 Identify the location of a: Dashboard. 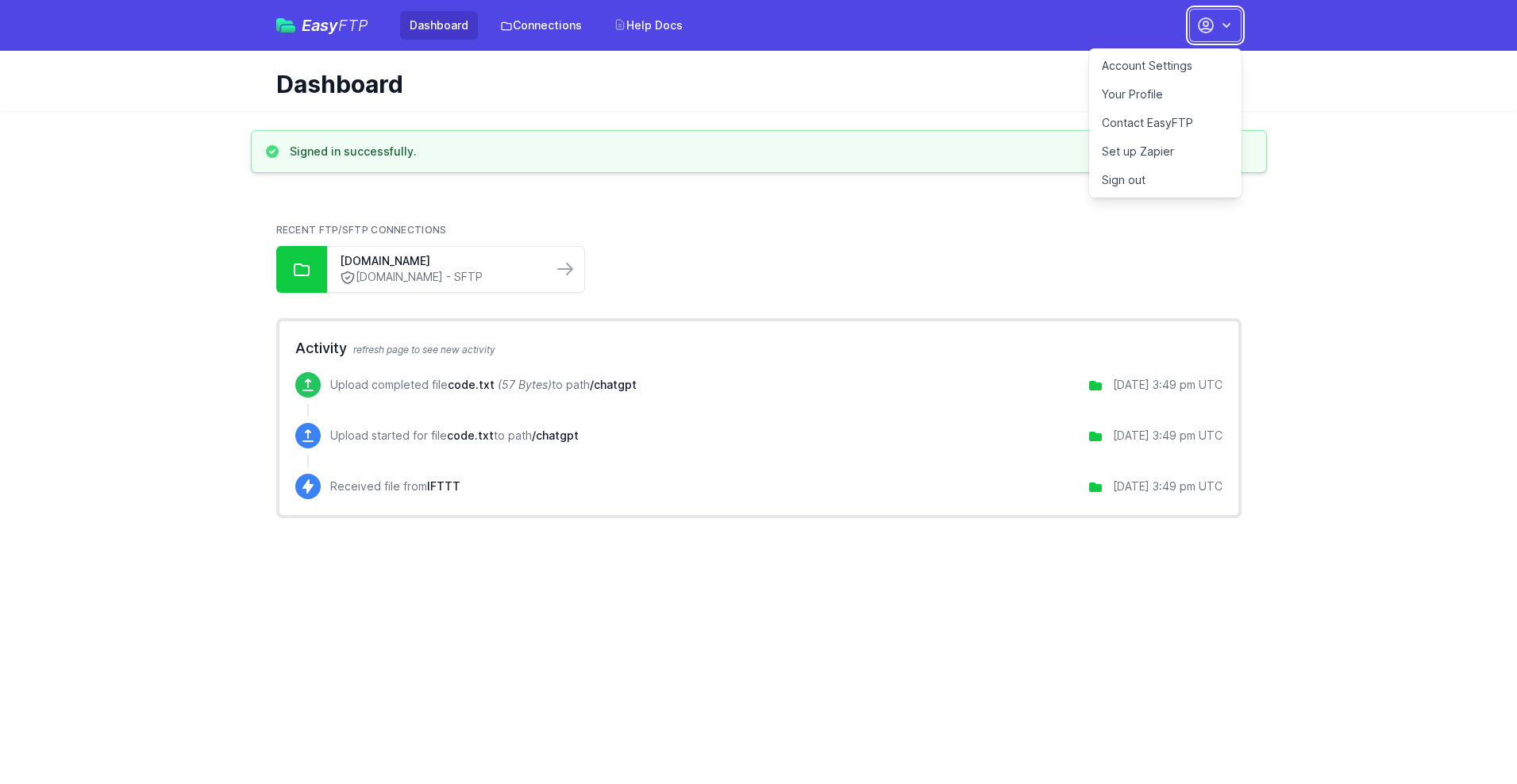
(439, 25).